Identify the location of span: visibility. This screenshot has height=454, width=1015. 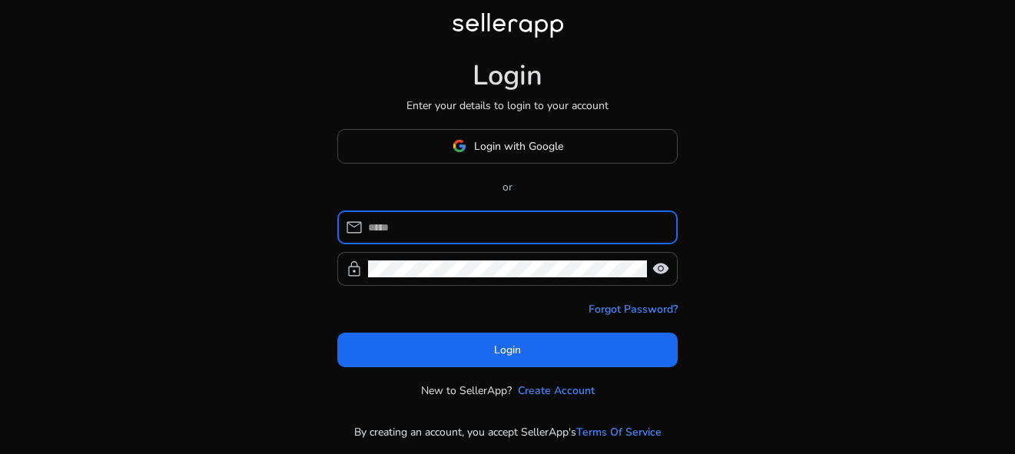
(661, 269).